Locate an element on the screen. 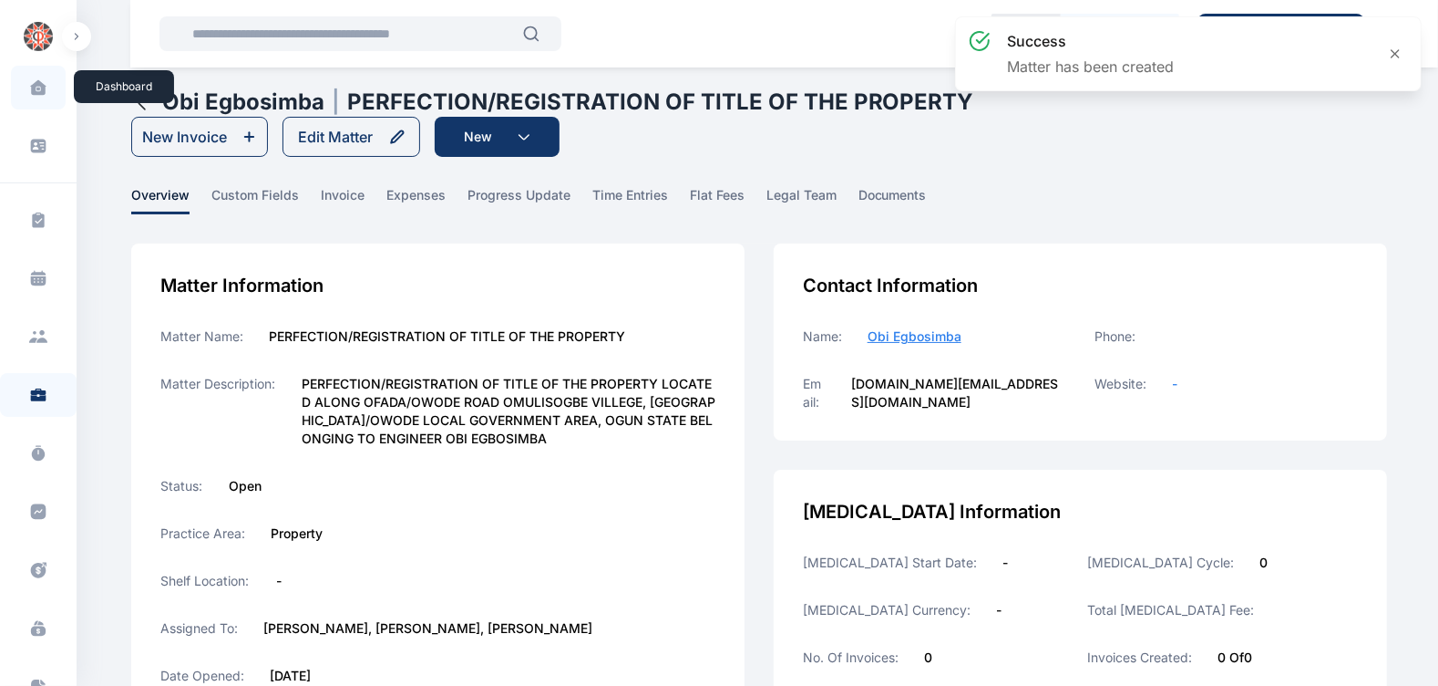 The height and width of the screenshot is (686, 1438). span: progress update is located at coordinates (519, 200).